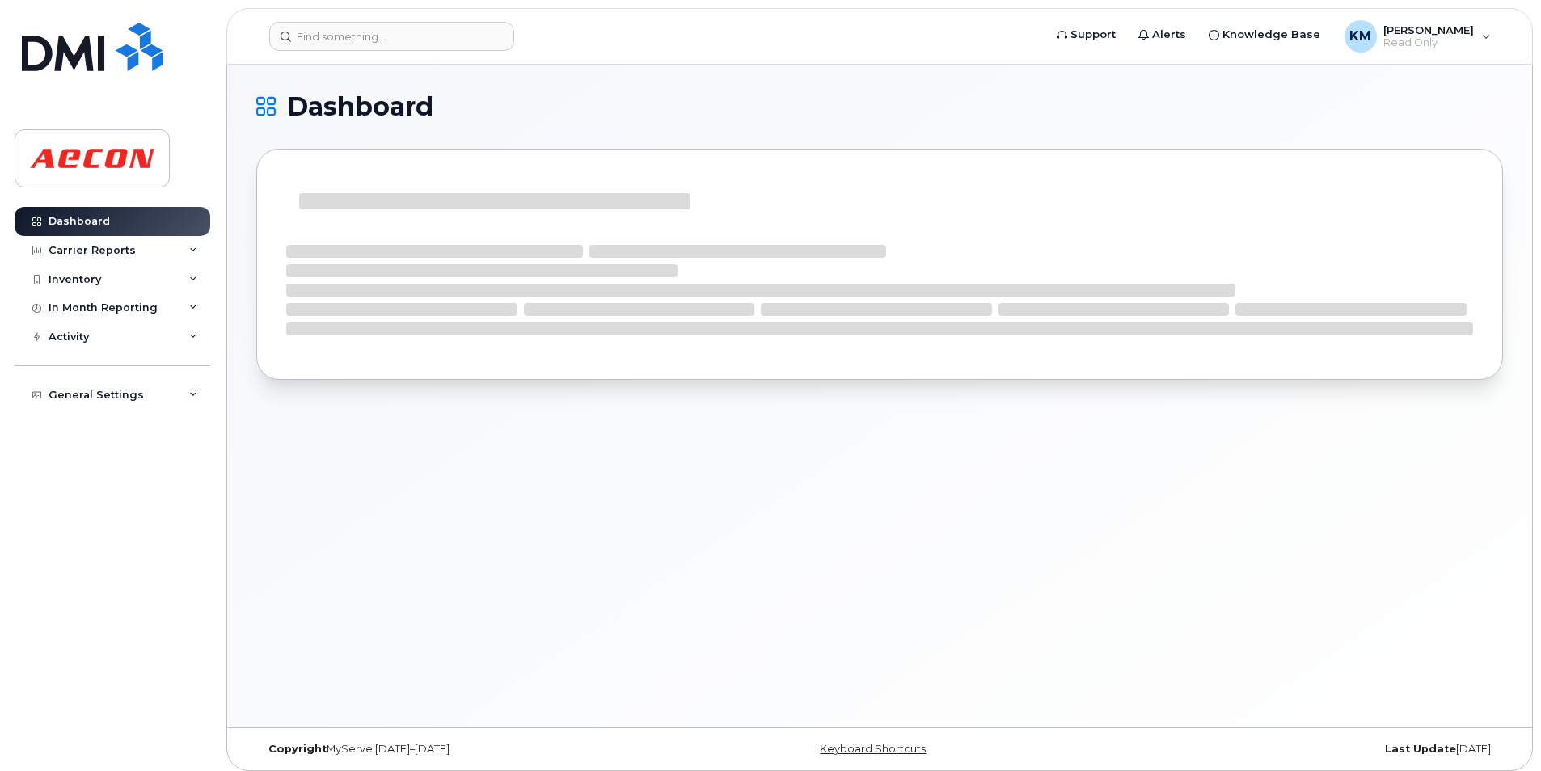 This screenshot has height=771, width=1541. I want to click on strong: Last Update, so click(1421, 749).